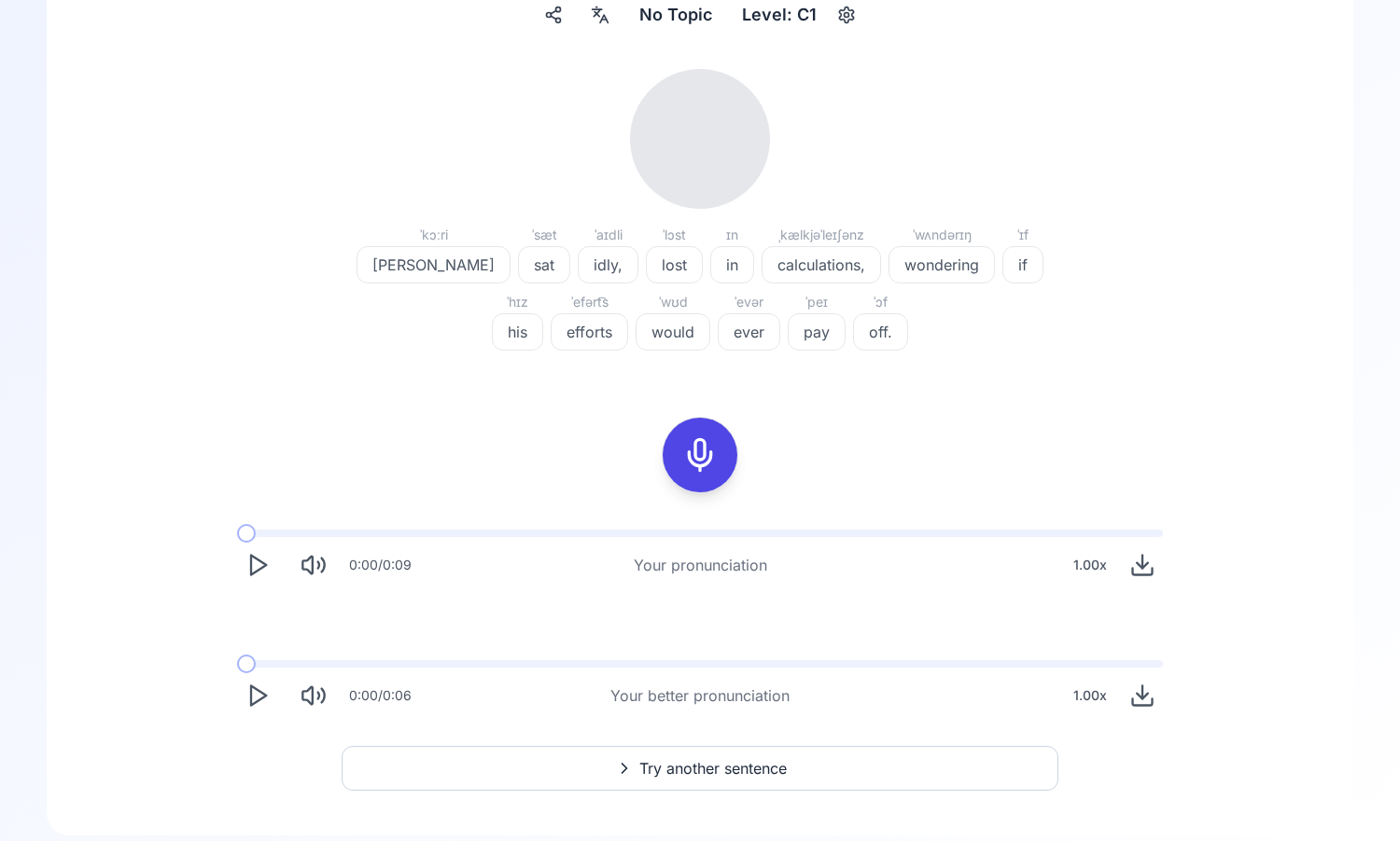  What do you see at coordinates (433, 235) in the screenshot?
I see `div: ˈkɔːri` at bounding box center [433, 235].